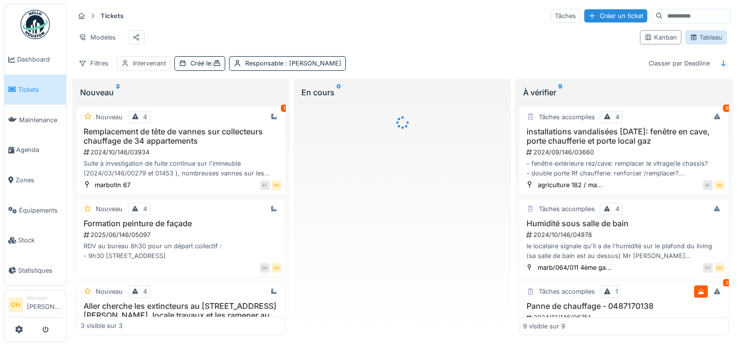 The image size is (739, 346). I want to click on a: Stock, so click(35, 240).